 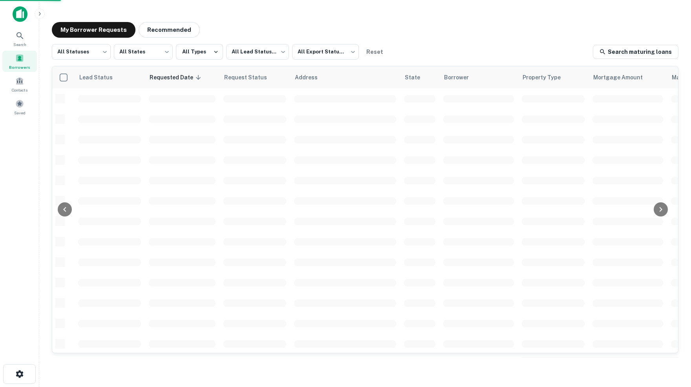 I want to click on th: Lead Status, so click(x=110, y=77).